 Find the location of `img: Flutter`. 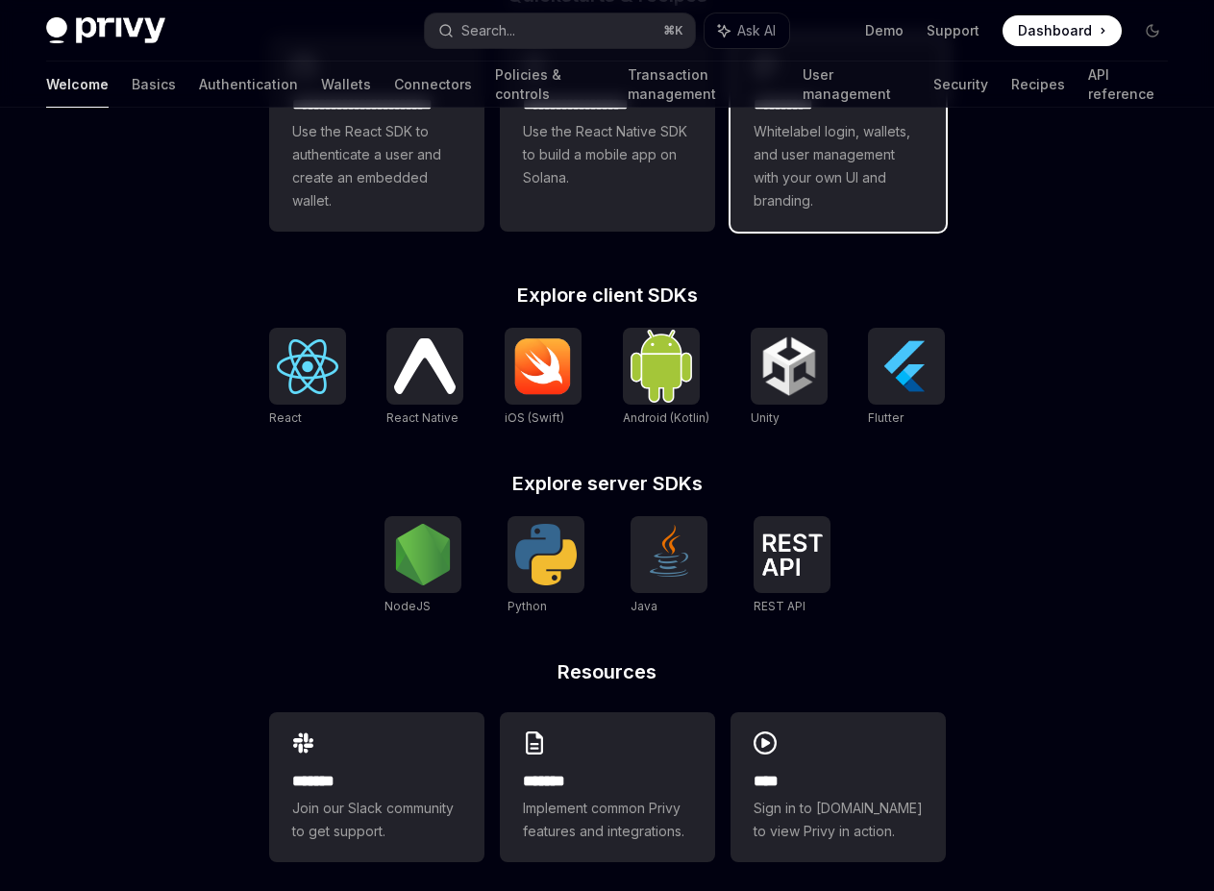

img: Flutter is located at coordinates (907, 366).